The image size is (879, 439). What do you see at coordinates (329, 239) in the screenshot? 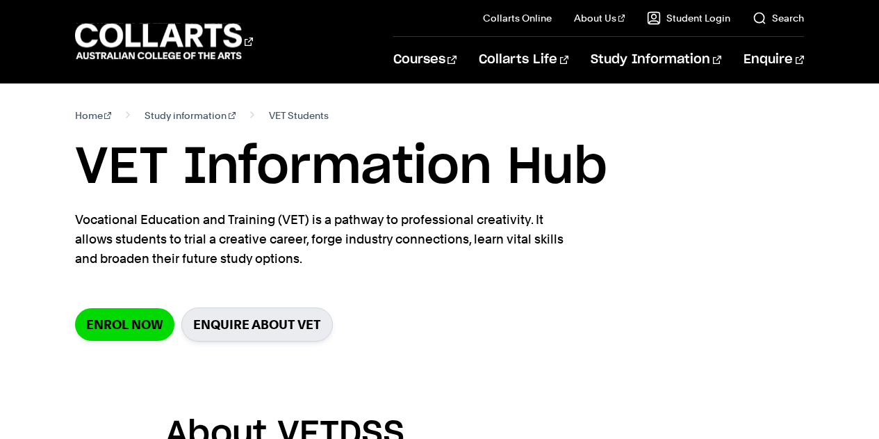
I see `p: Vocational Education and Training (VET) is a pathway to professional creativity. It allows studen...` at bounding box center [329, 239].